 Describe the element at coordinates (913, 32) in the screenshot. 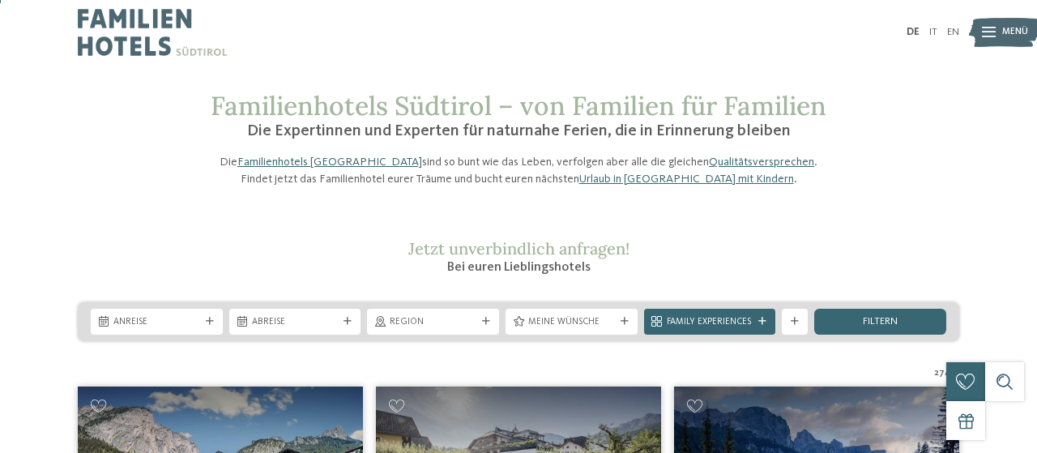

I see `a: DE` at that location.